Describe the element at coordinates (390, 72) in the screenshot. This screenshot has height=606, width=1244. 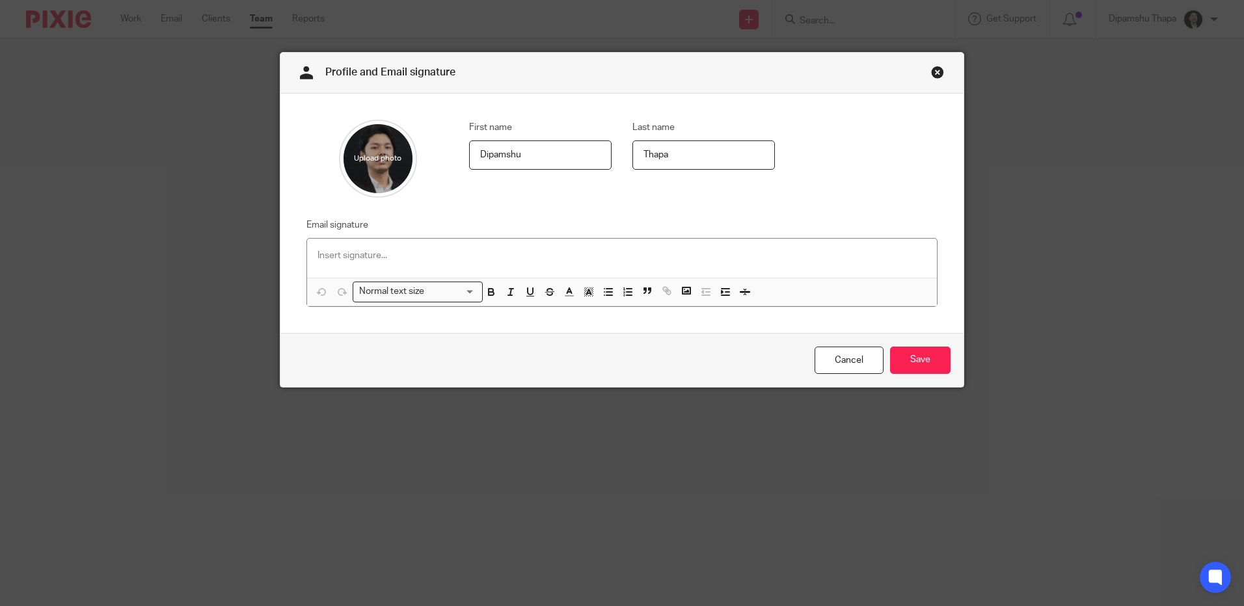
I see `span: Profile and Email signature` at that location.